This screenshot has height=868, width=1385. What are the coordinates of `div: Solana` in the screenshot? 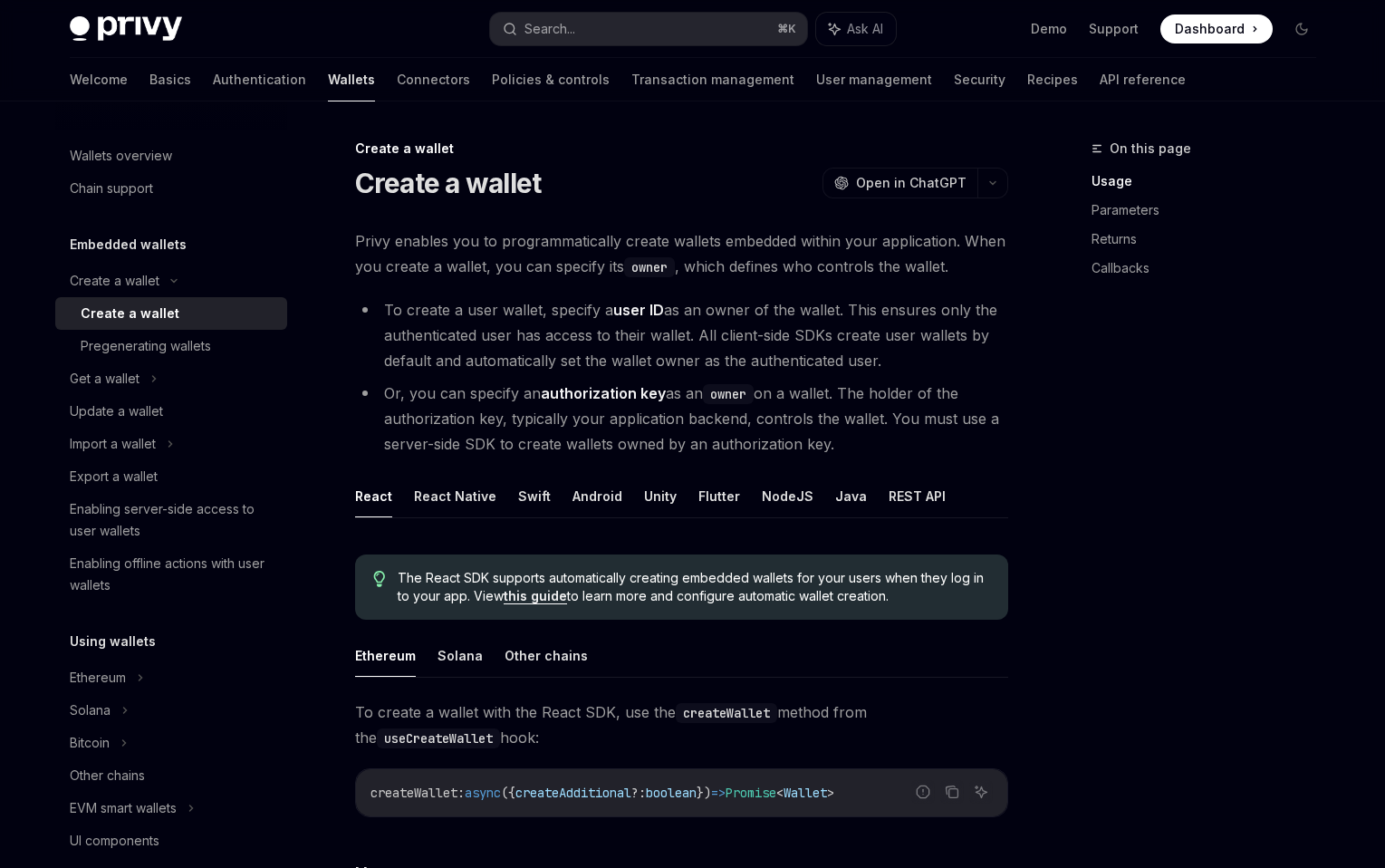 It's located at (90, 710).